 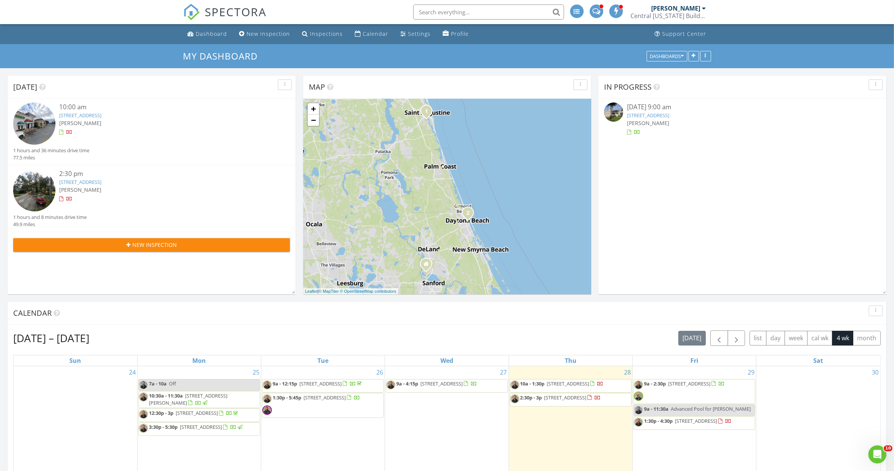 I want to click on button: Dashboards, so click(x=667, y=56).